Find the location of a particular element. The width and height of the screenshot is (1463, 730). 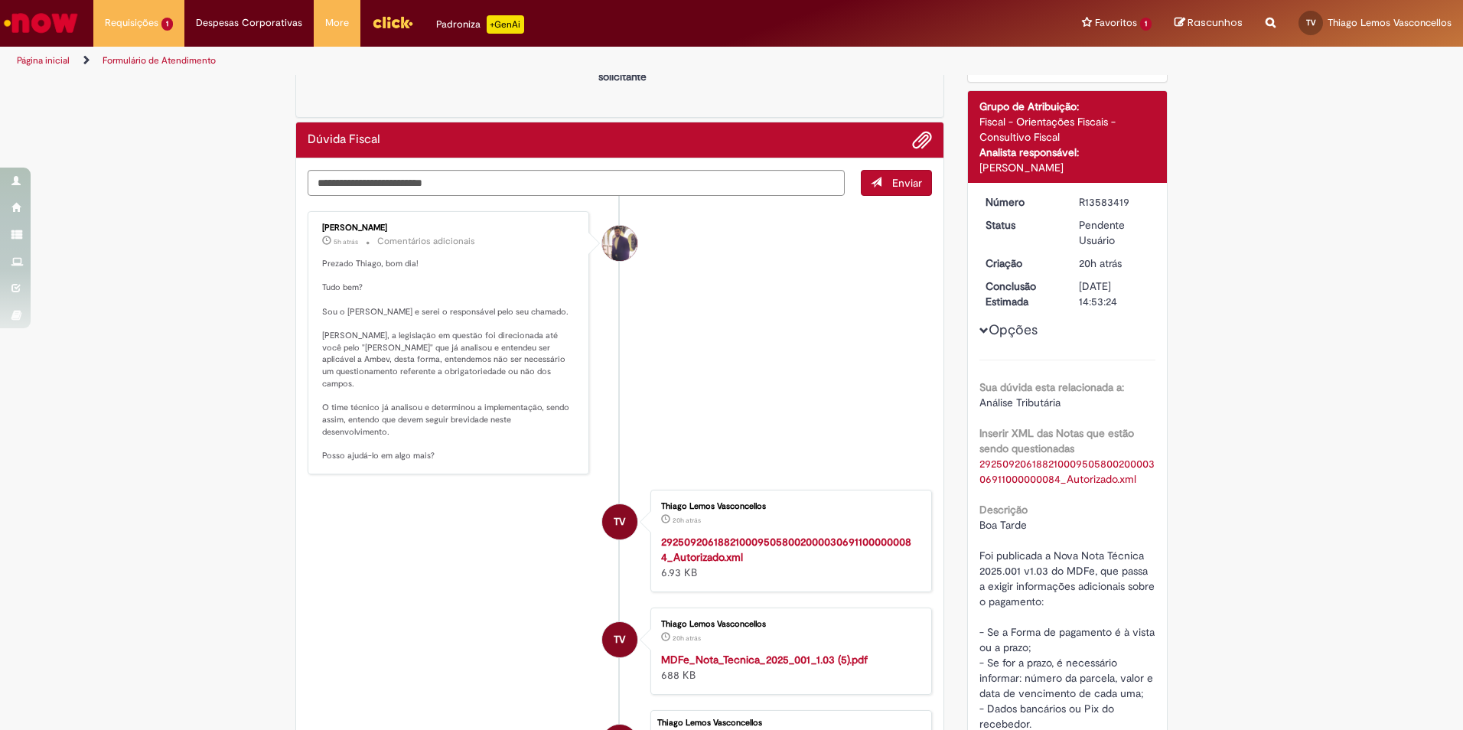

span: 5h atrás is located at coordinates (346, 242).